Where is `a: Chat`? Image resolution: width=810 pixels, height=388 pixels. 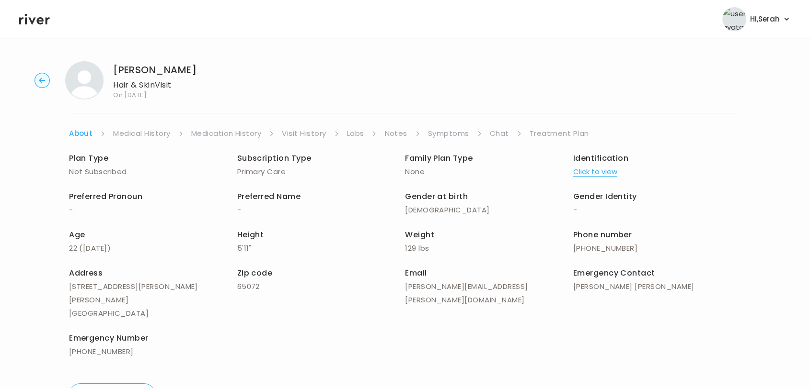 a: Chat is located at coordinates (499, 134).